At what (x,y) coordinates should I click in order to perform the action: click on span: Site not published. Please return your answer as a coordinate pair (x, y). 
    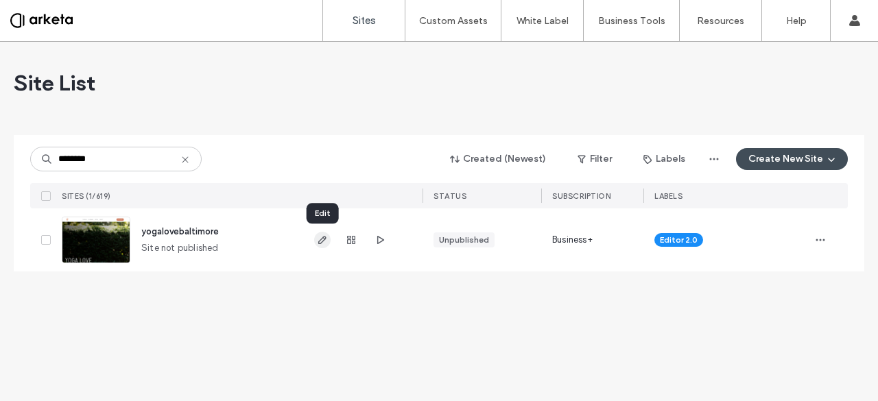
    Looking at the image, I should click on (180, 248).